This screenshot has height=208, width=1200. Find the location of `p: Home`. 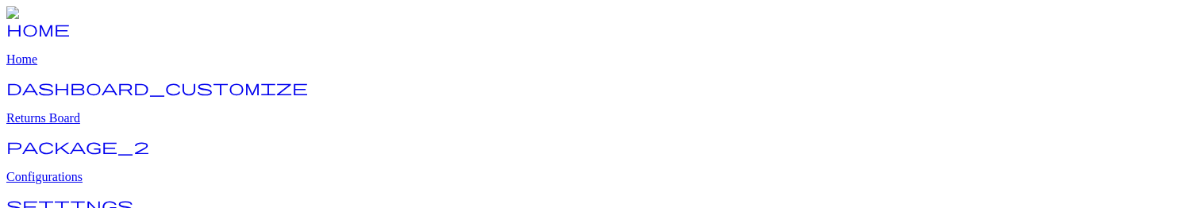

p: Home is located at coordinates (600, 60).